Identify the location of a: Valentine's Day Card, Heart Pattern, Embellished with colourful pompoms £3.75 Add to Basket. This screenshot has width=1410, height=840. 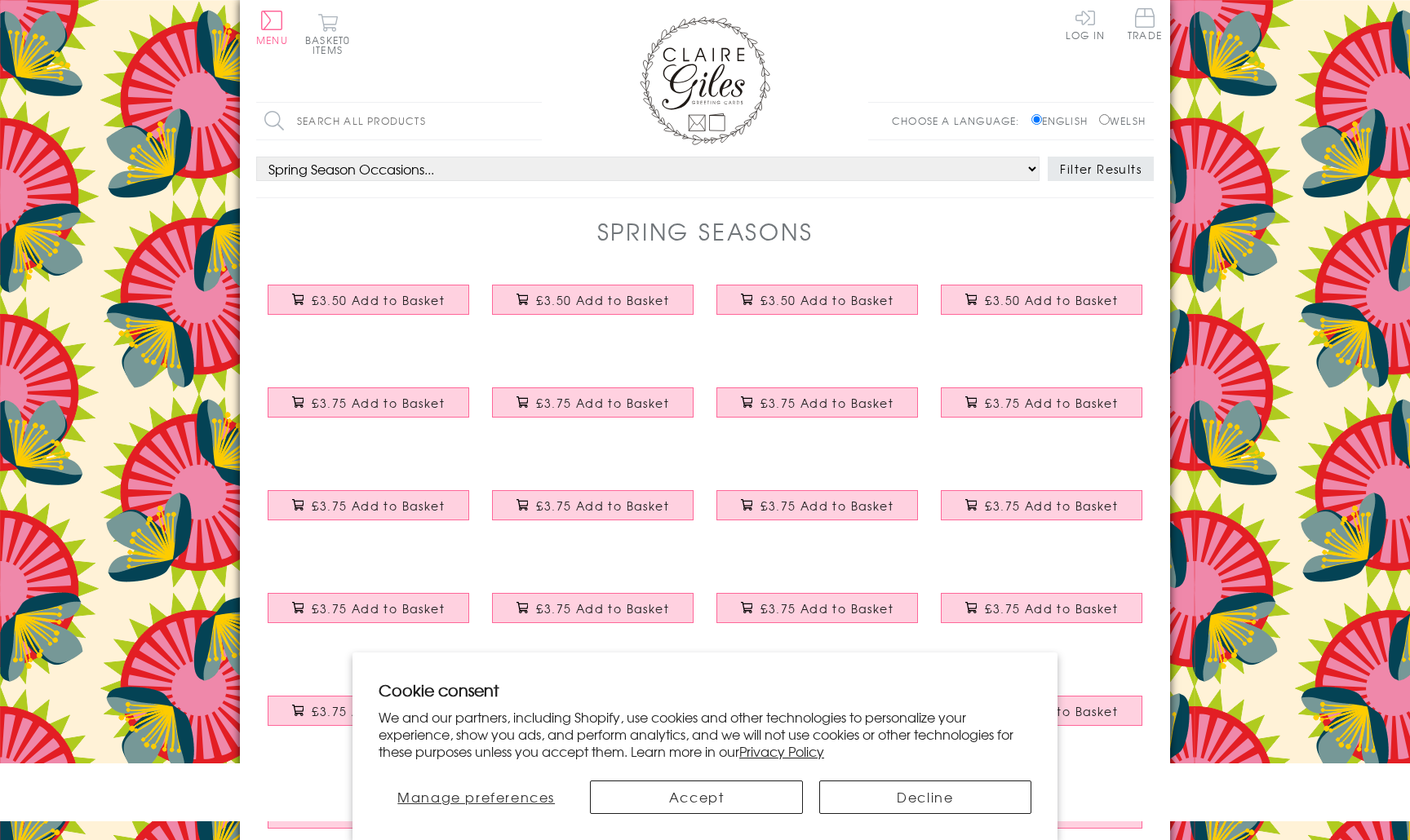
(368, 719).